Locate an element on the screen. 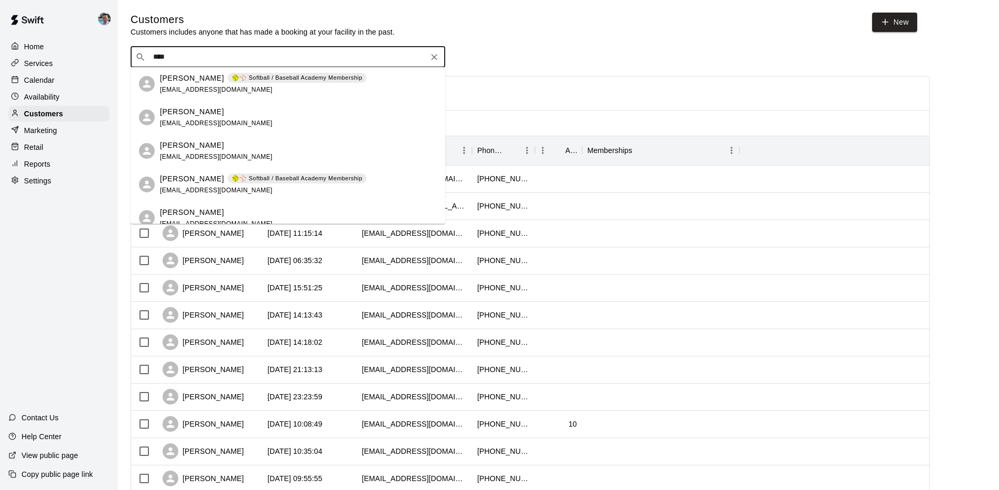 This screenshot has height=490, width=999. div: evanwilliams31@gmail.com is located at coordinates (414, 424).